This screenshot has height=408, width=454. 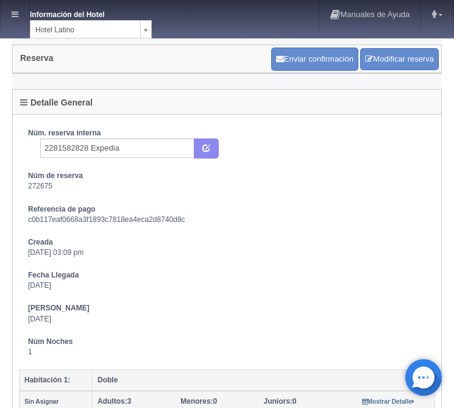 What do you see at coordinates (315, 59) in the screenshot?
I see `button: Enviar confirmación` at bounding box center [315, 59].